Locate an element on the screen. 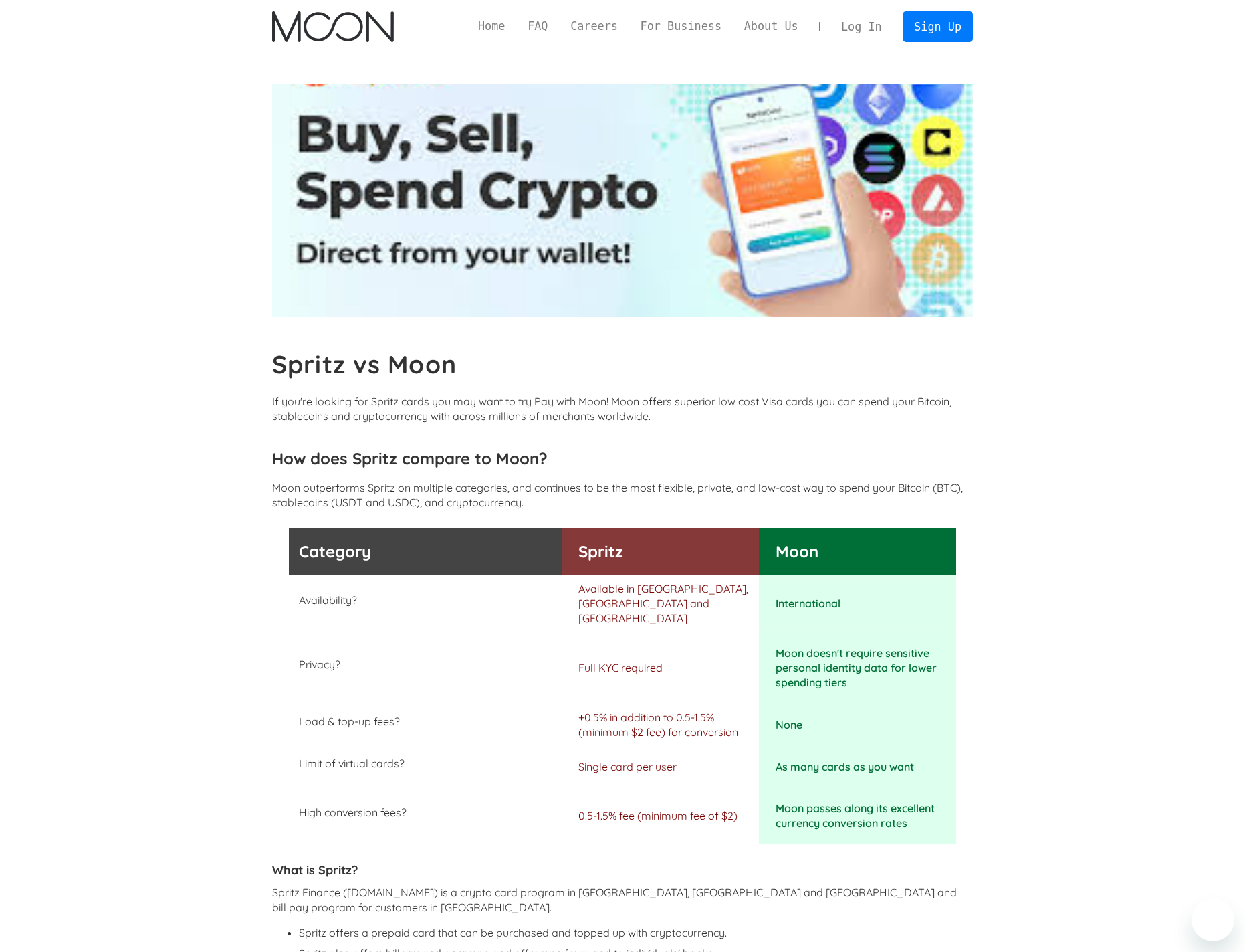  p: 0.5-1.5% fee (minimum fee of $2) is located at coordinates (665, 816).